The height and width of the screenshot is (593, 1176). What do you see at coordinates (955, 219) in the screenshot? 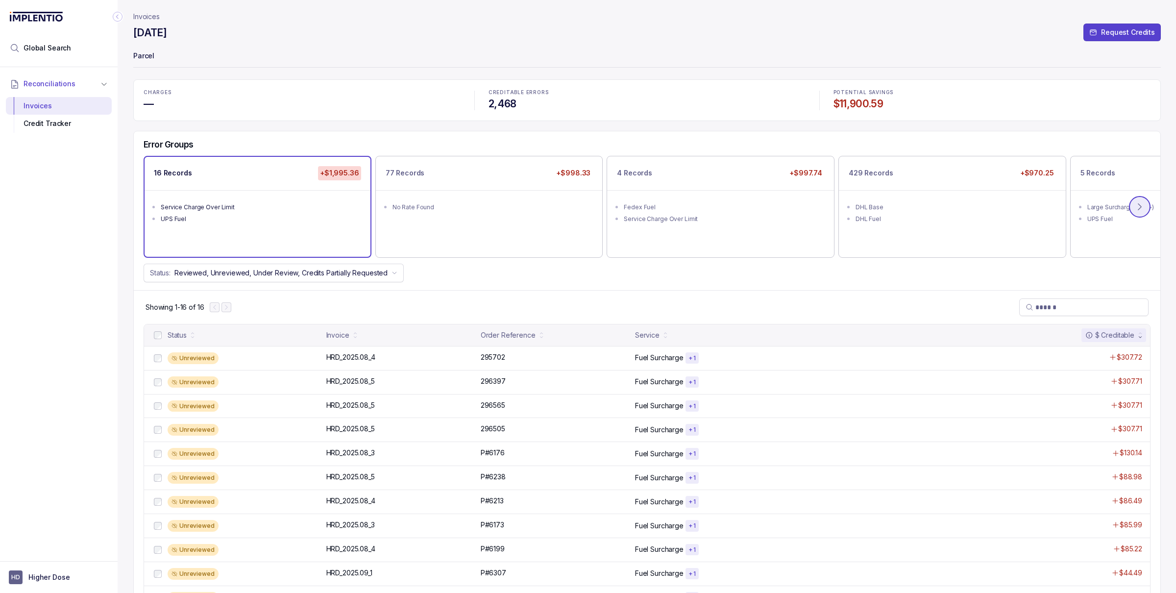
I see `div: DHL Fuel` at bounding box center [955, 219].